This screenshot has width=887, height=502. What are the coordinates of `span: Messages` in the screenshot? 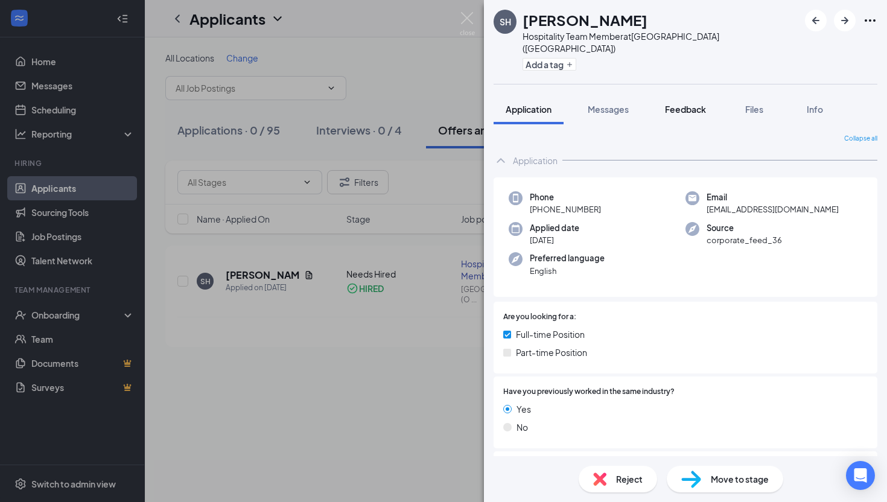 It's located at (608, 109).